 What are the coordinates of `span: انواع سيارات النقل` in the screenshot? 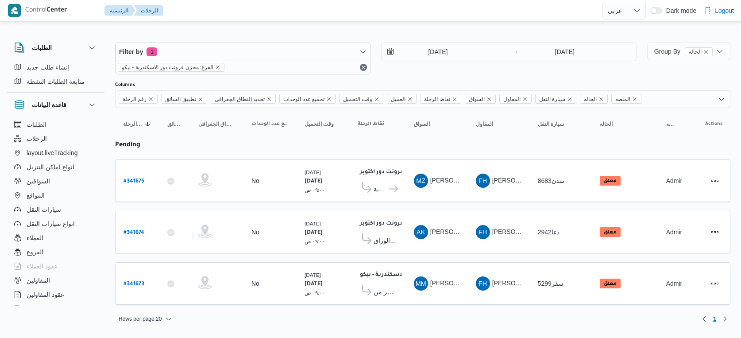 It's located at (50, 223).